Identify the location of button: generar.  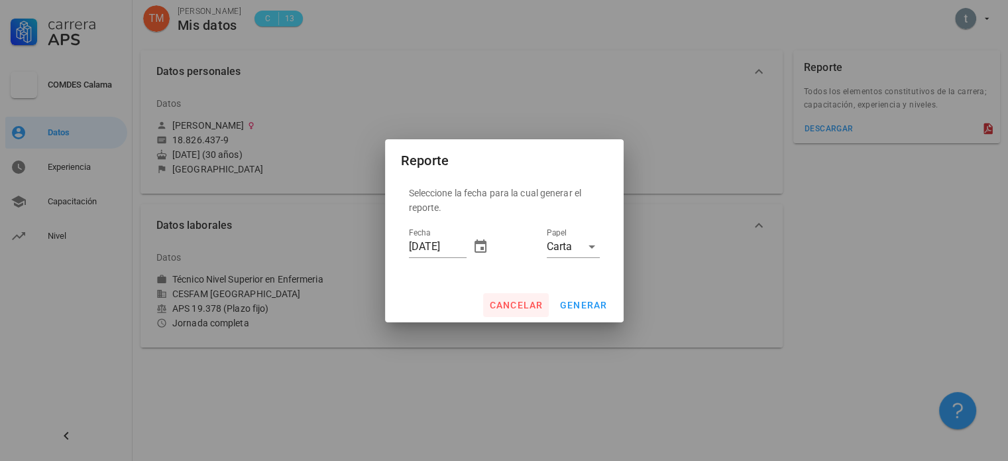
(583, 305).